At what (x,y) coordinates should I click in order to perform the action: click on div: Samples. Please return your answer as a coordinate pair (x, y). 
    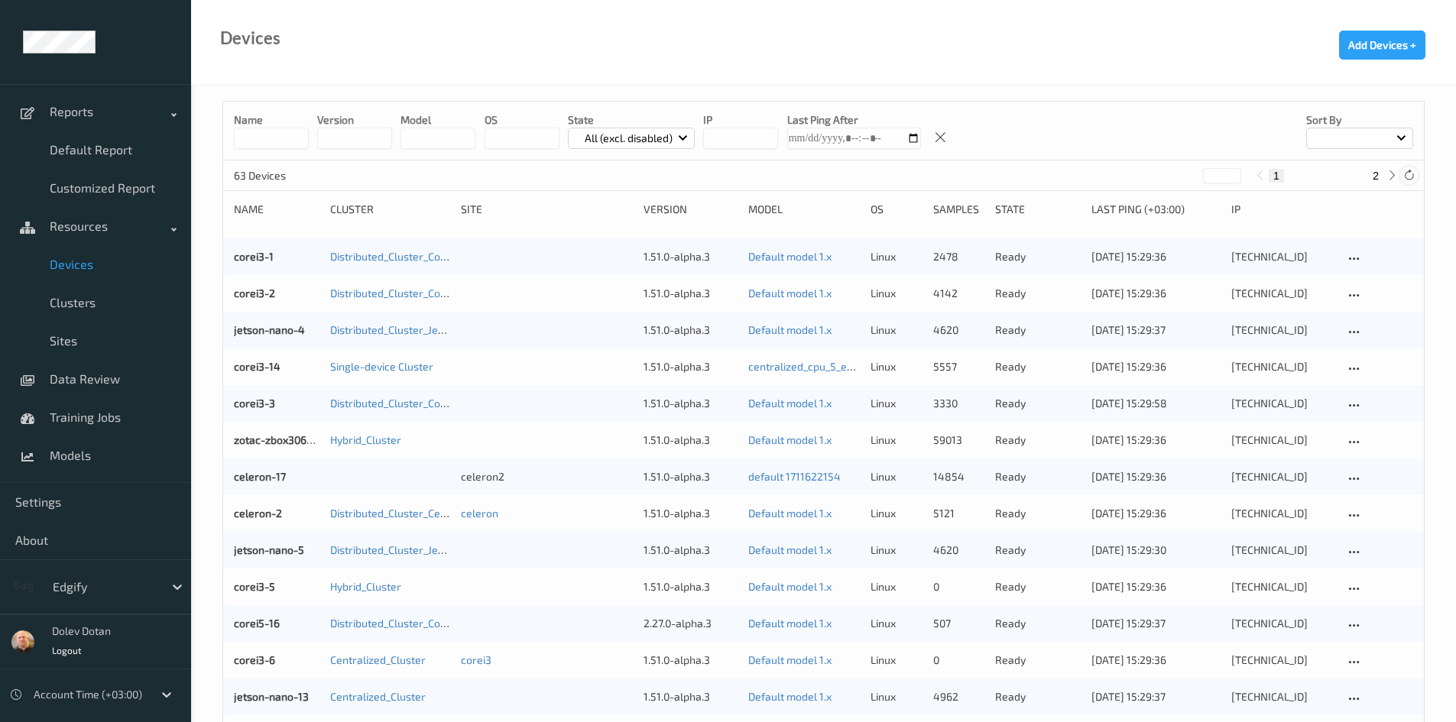
    Looking at the image, I should click on (959, 209).